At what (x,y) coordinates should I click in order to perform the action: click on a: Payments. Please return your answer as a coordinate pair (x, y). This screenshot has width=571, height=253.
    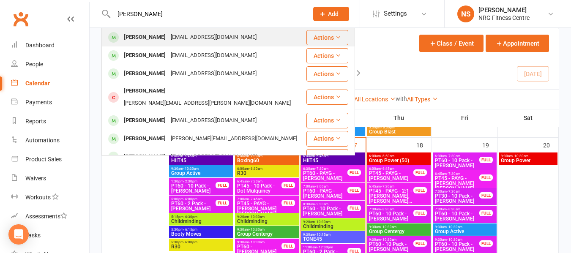
    Looking at the image, I should click on (50, 102).